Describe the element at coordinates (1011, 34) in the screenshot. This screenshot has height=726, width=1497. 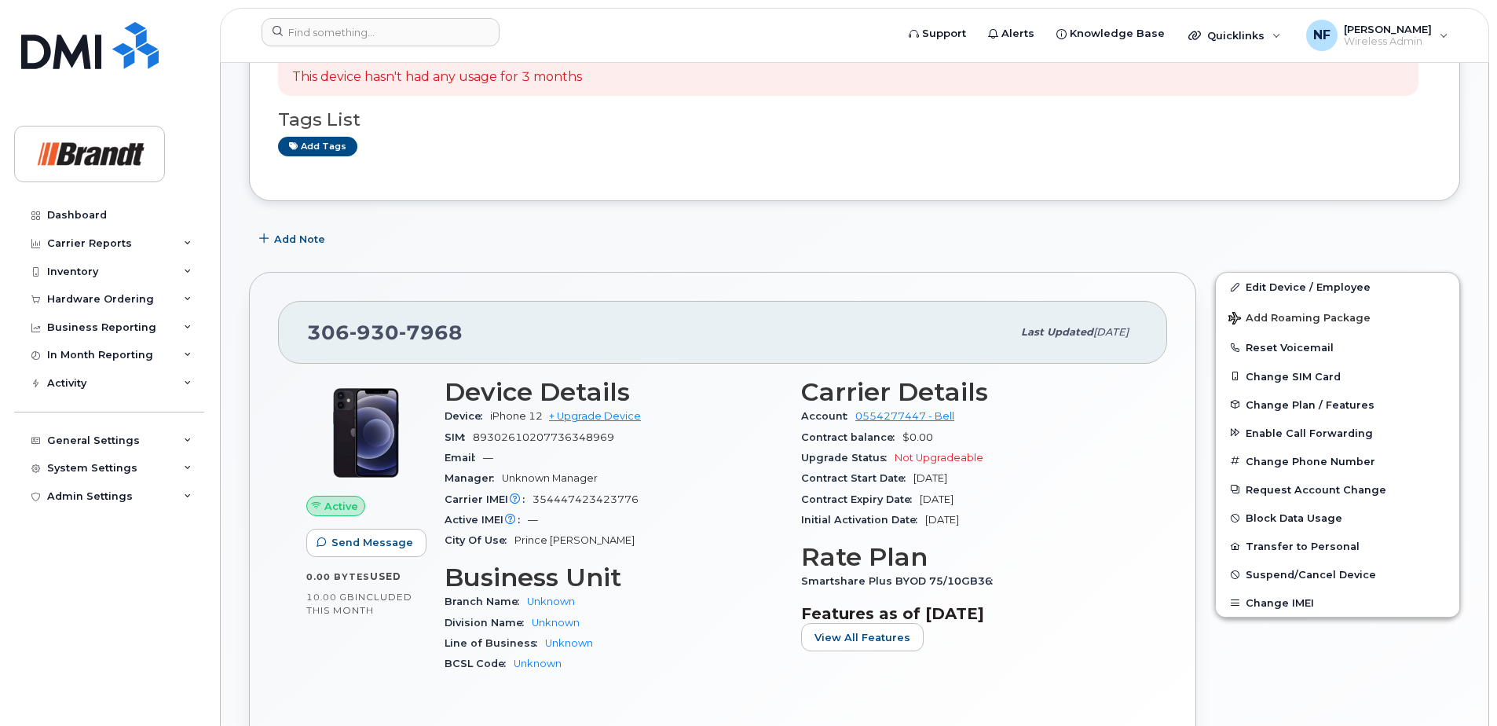
I see `a: Alerts` at that location.